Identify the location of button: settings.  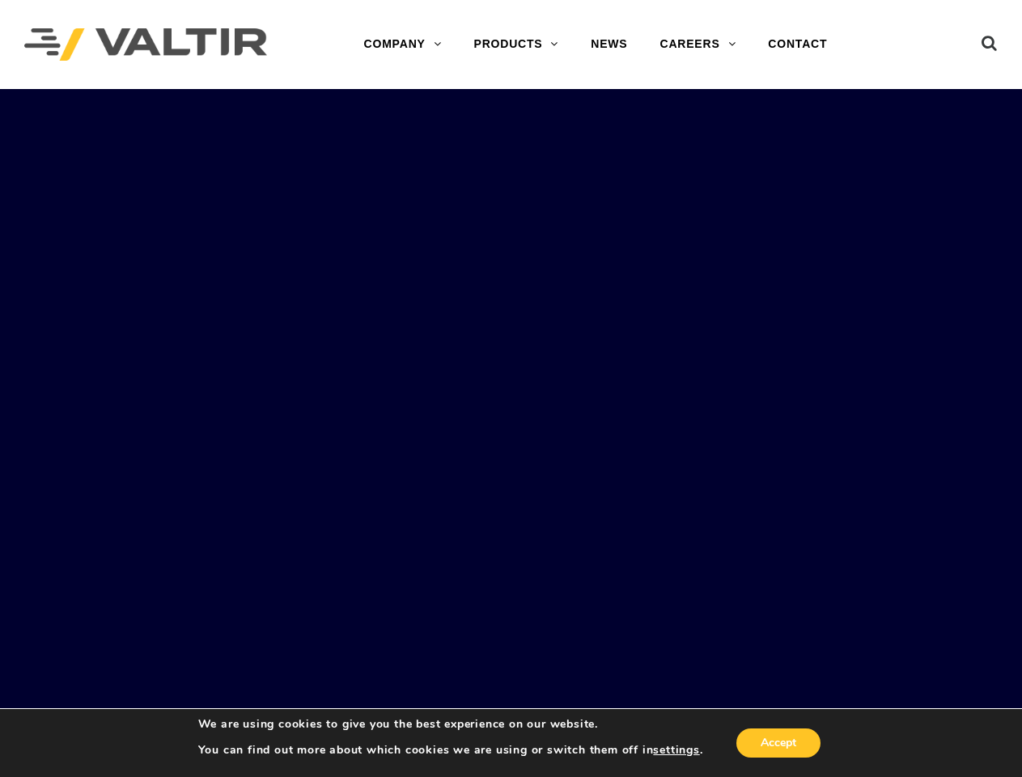
(676, 750).